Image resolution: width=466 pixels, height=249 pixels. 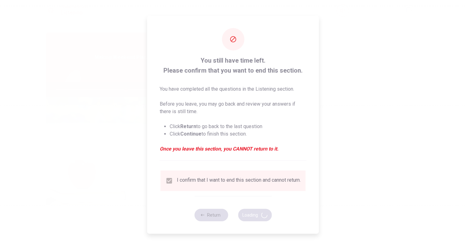 What do you see at coordinates (238, 127) in the screenshot?
I see `li: Click to go back to the last question` at bounding box center [238, 127].